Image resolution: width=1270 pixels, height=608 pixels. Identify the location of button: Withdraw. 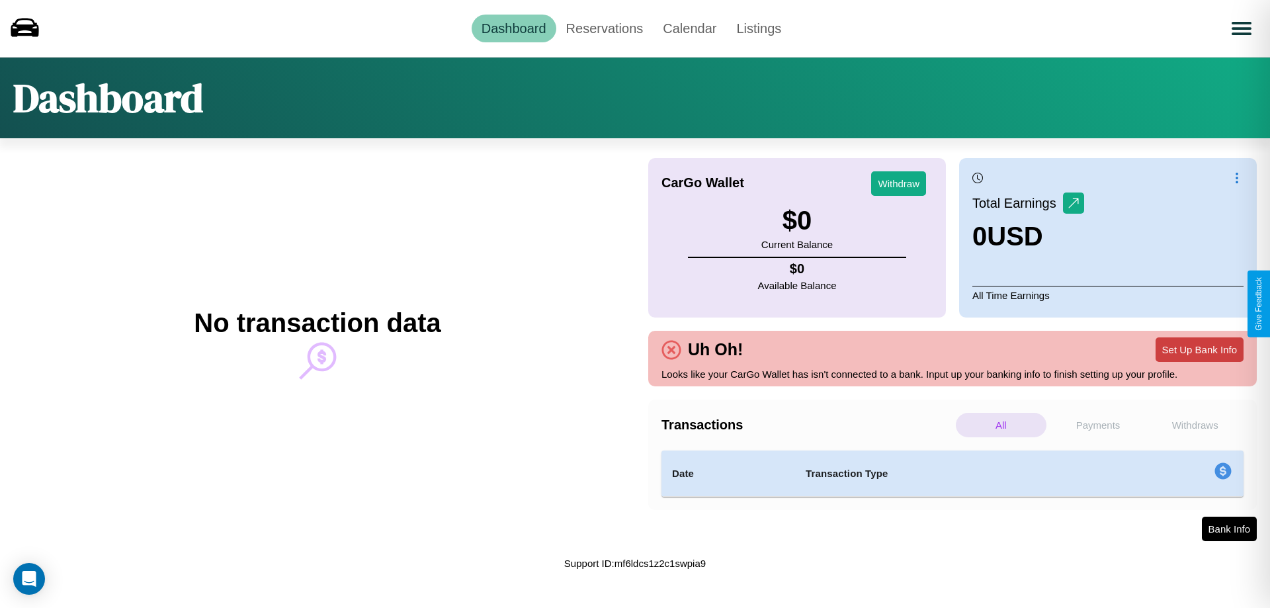
(898, 183).